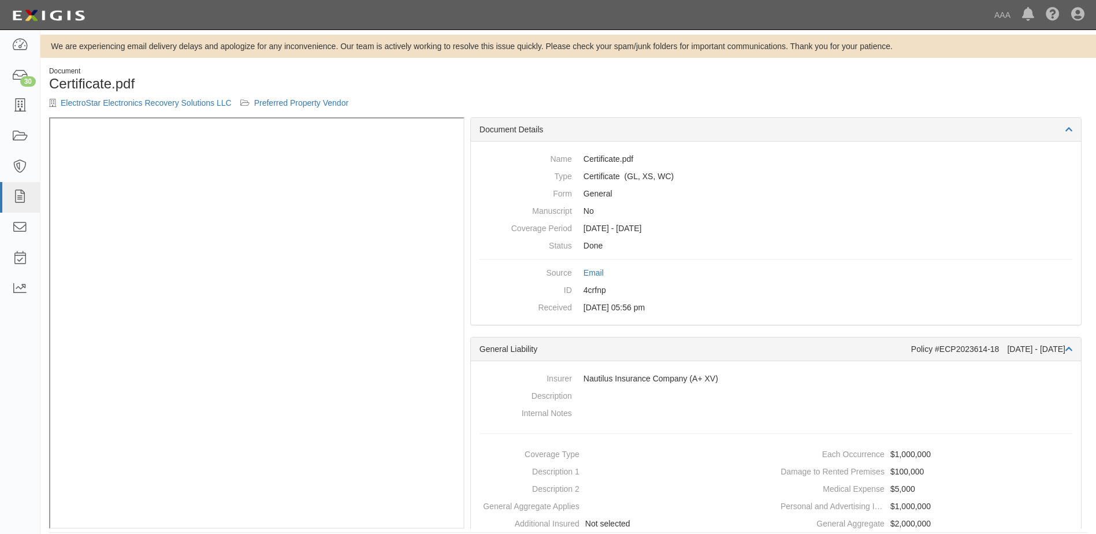  I want to click on h1: Certificate.pdf, so click(304, 84).